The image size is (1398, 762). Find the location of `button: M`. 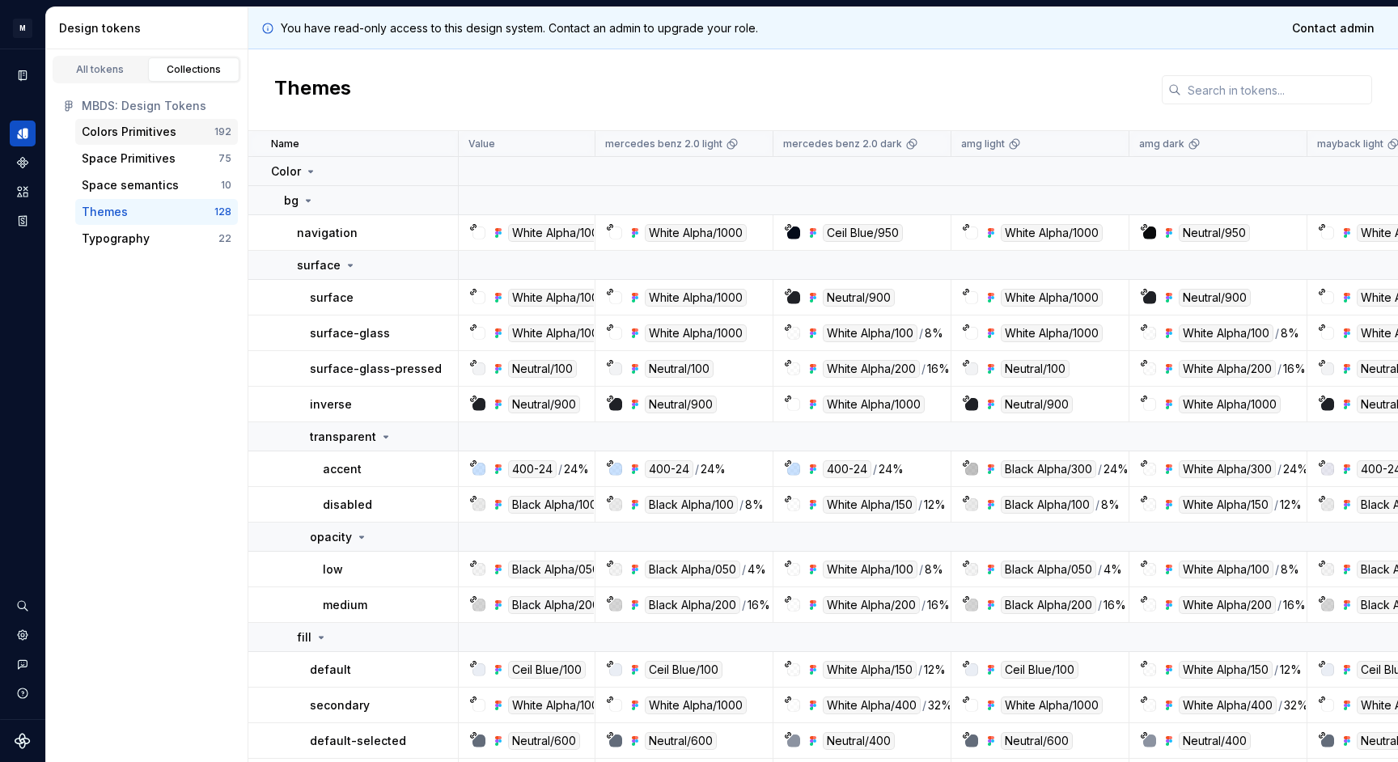

button: M is located at coordinates (23, 27).